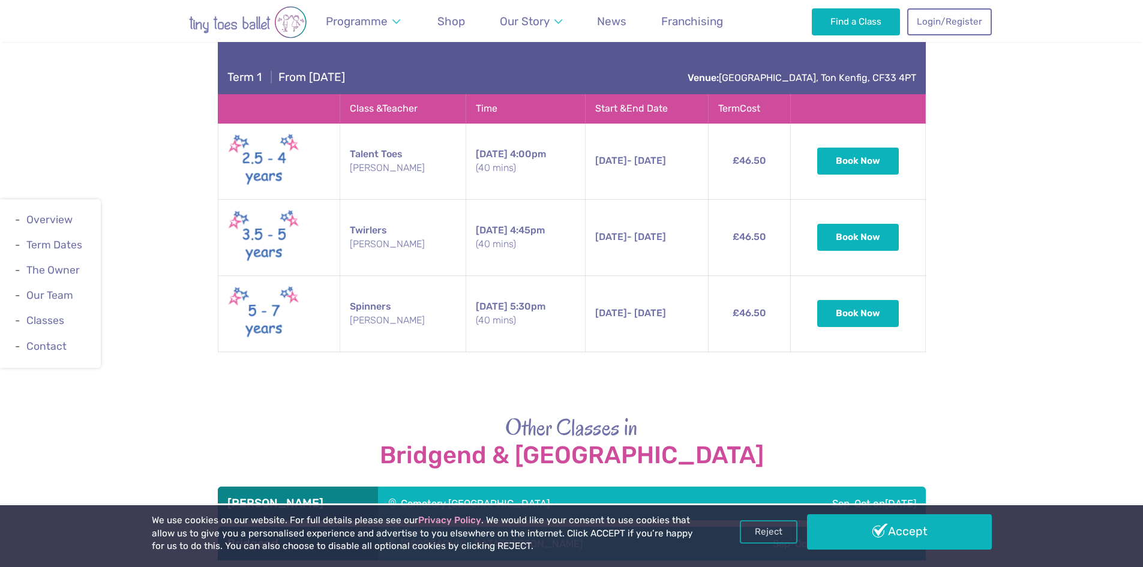  I want to click on a: Shop, so click(451, 21).